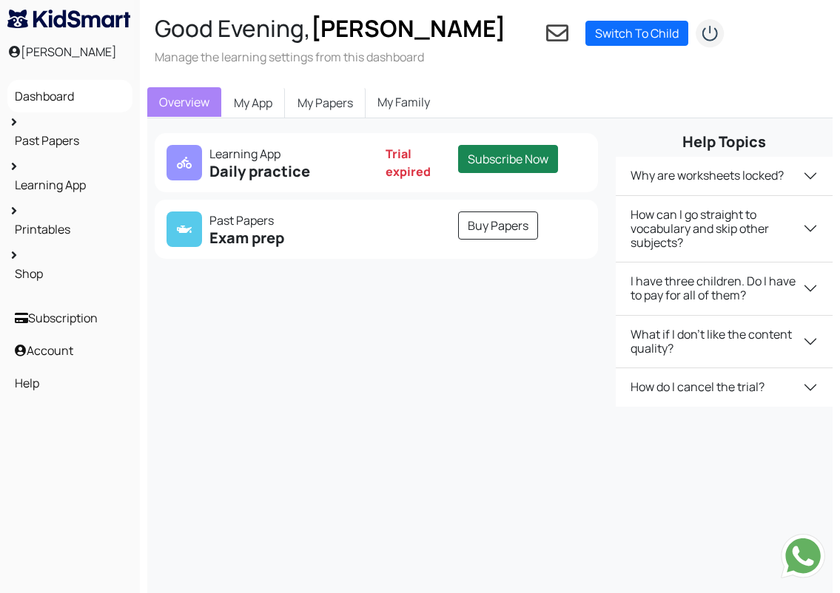 This screenshot has height=593, width=840. What do you see at coordinates (325, 103) in the screenshot?
I see `a: My Papers` at bounding box center [325, 103].